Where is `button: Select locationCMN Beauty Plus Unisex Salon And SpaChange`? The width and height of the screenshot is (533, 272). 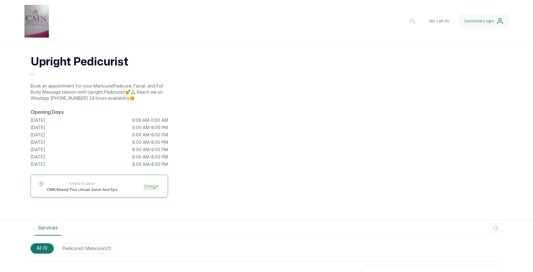
button: Select locationCMN Beauty Plus Unisex Salon And SpaChange is located at coordinates (99, 186).